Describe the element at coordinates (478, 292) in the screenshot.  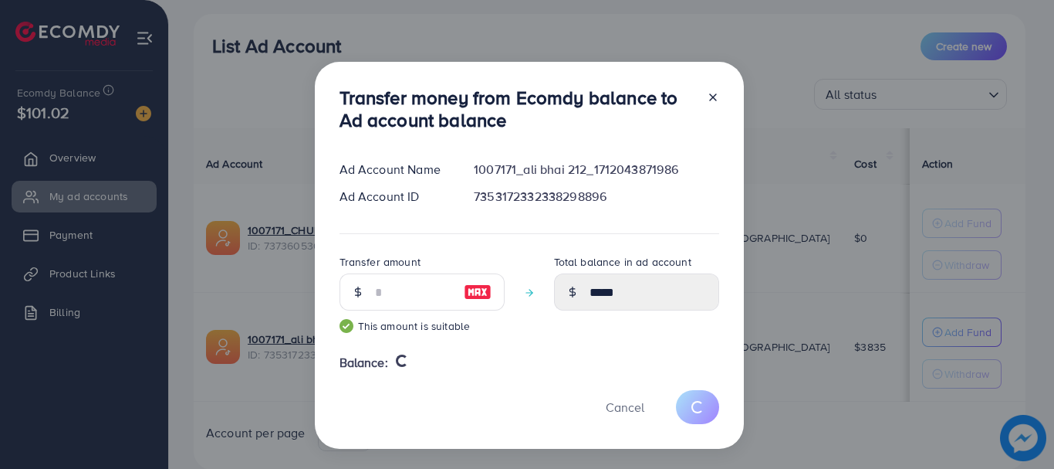
I see `img: image` at that location.